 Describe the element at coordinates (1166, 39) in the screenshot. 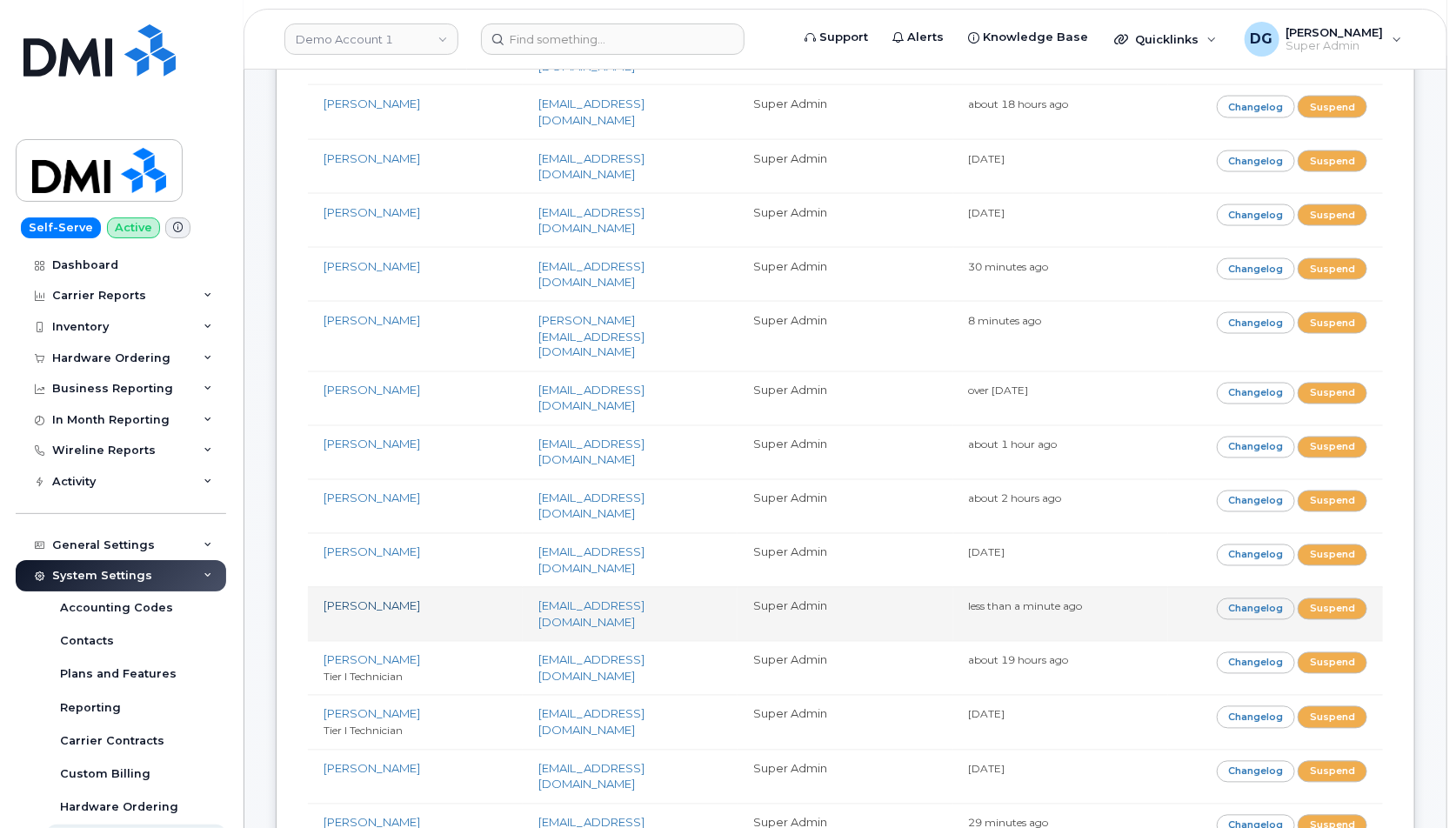

I see `span: Quicklinks` at that location.